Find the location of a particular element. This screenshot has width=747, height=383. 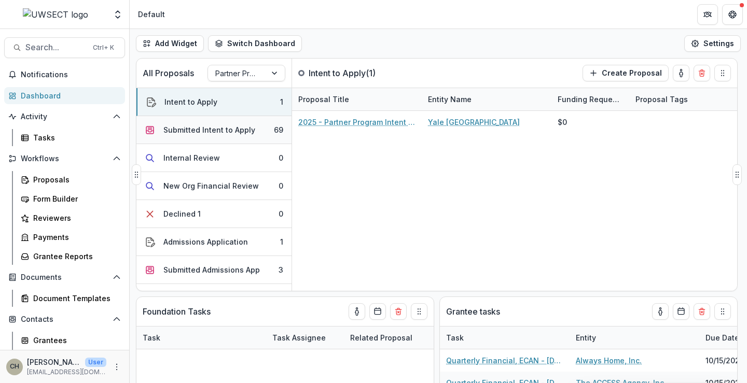

a: Tasks is located at coordinates (71, 138).